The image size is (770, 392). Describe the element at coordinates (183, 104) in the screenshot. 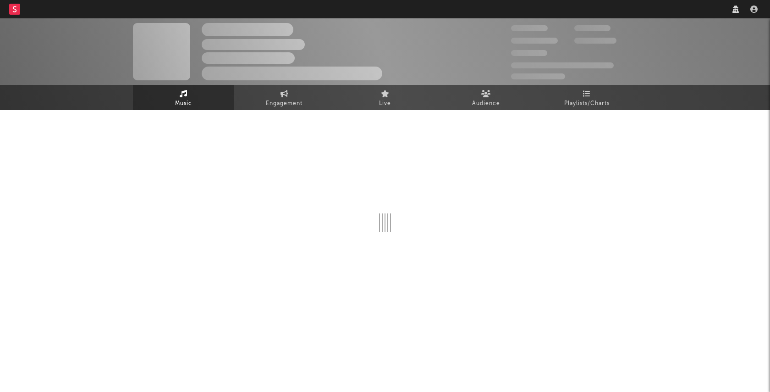

I see `span: Music` at that location.